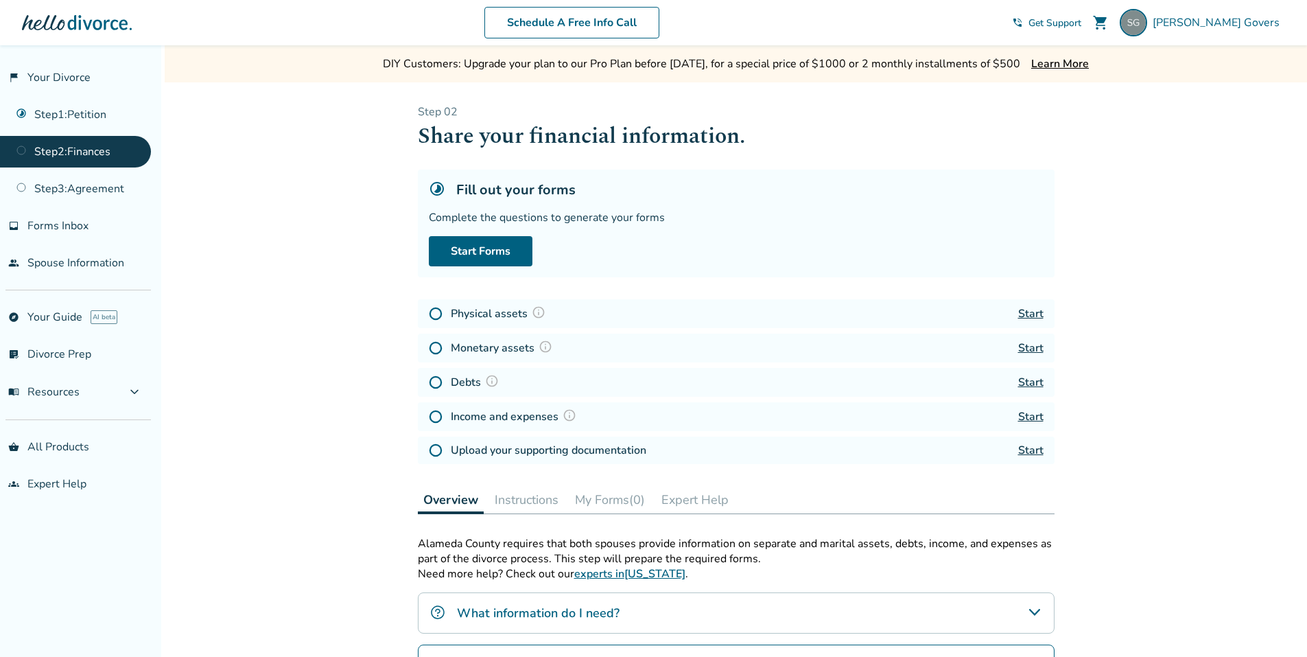 Image resolution: width=1307 pixels, height=657 pixels. What do you see at coordinates (480, 251) in the screenshot?
I see `a: Start Forms` at bounding box center [480, 251].